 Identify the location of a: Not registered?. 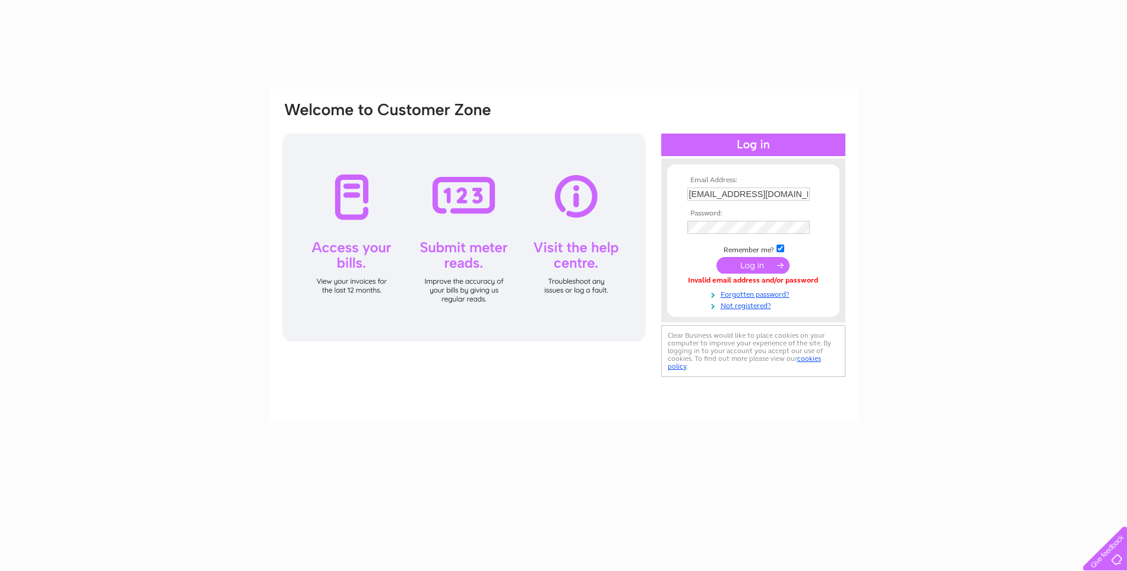
(754, 305).